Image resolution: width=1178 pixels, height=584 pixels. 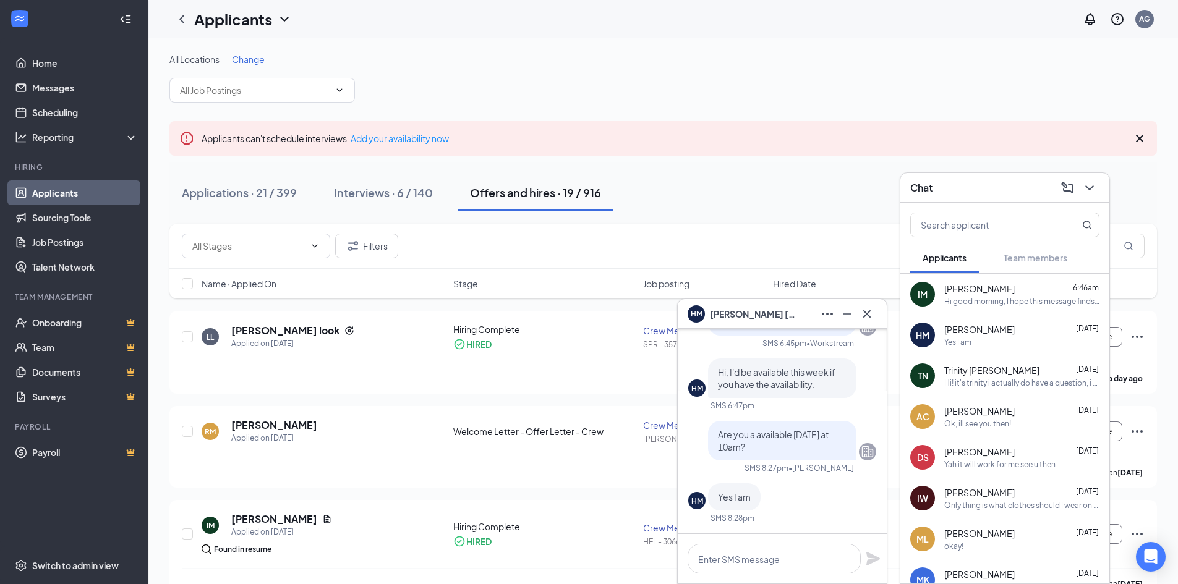 What do you see at coordinates (953, 546) in the screenshot?
I see `div: okay!` at bounding box center [953, 546].